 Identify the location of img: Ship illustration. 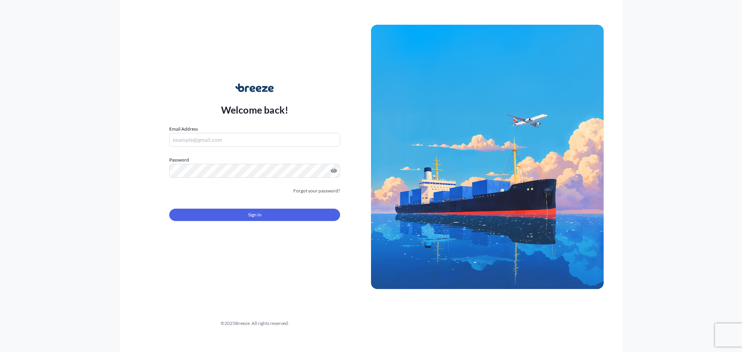
(487, 157).